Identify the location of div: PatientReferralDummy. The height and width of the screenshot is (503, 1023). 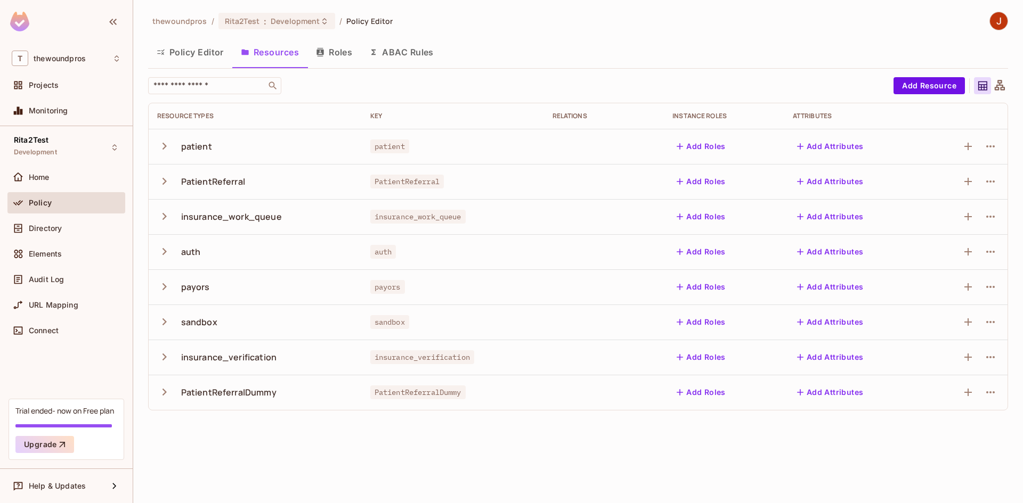
(229, 393).